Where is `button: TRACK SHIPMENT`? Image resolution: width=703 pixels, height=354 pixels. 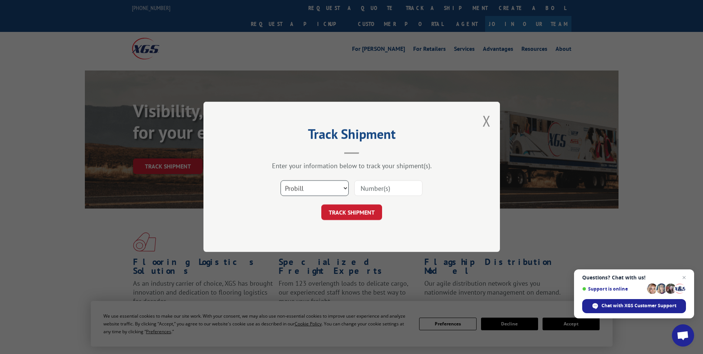
button: TRACK SHIPMENT is located at coordinates (352, 212).